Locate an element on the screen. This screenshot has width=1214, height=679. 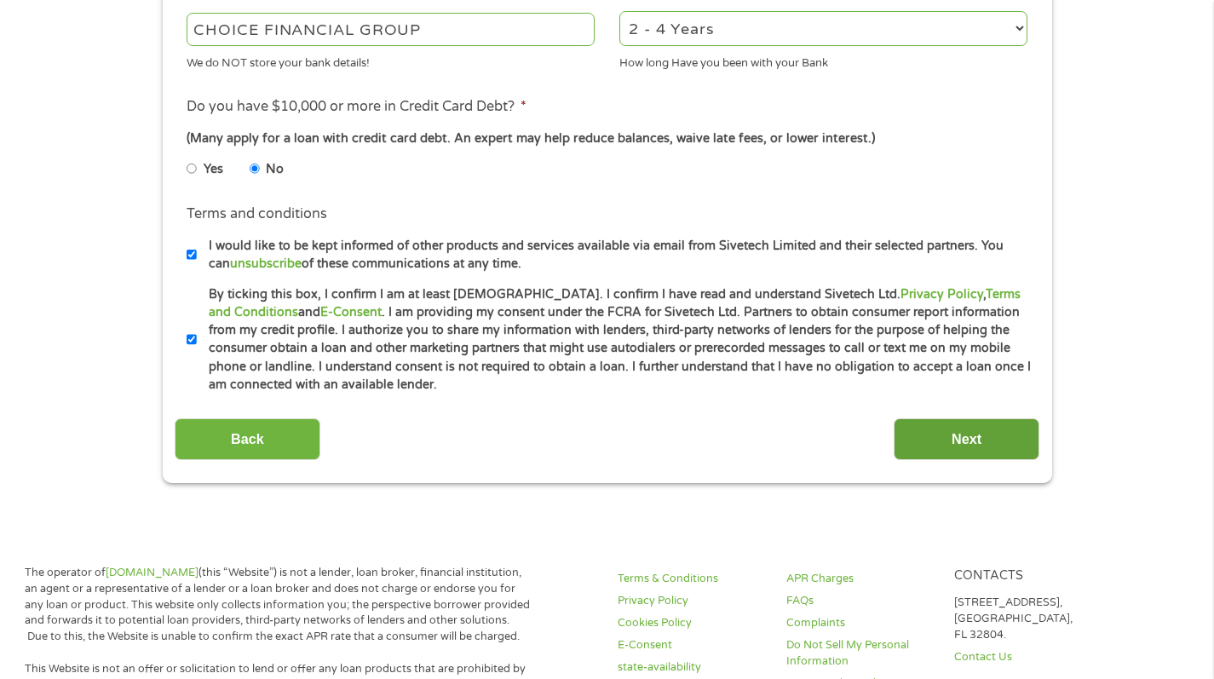
a: unsubscribe is located at coordinates (266, 263).